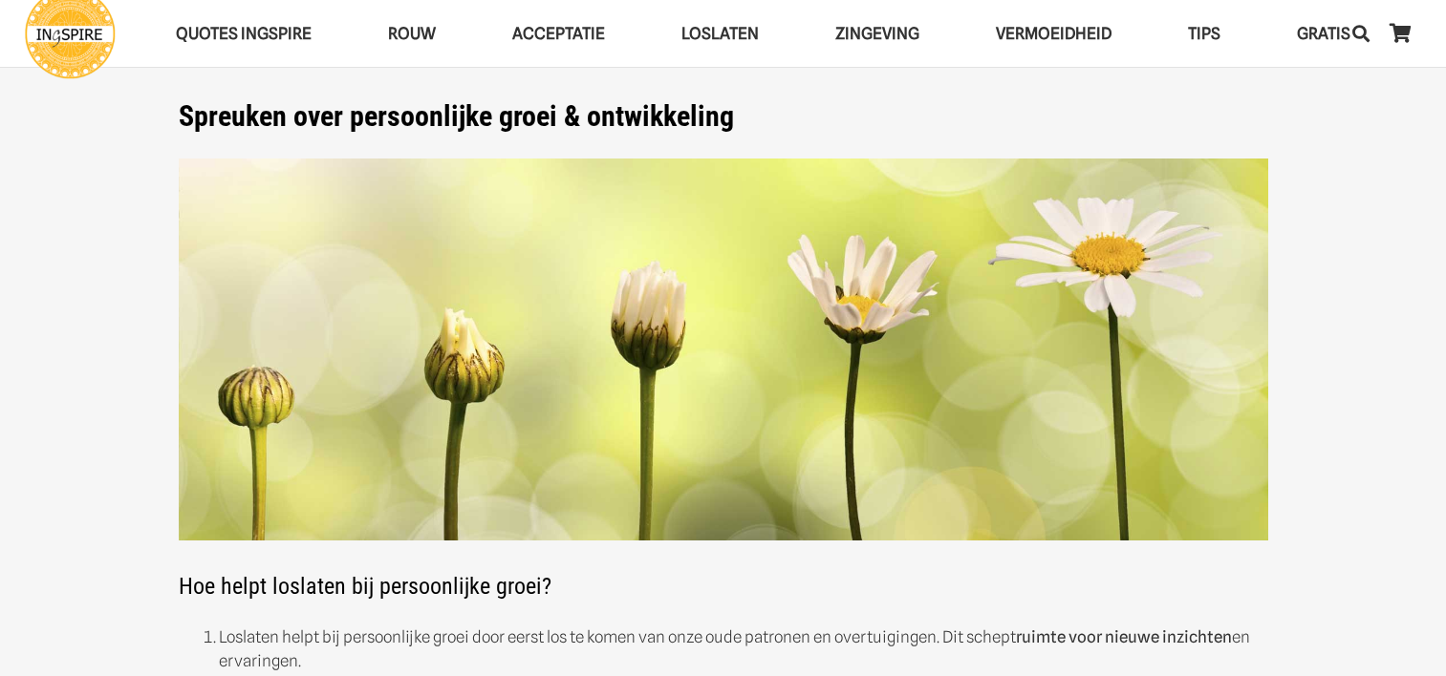 The height and width of the screenshot is (676, 1446). What do you see at coordinates (558, 33) in the screenshot?
I see `a: AcceptatieAcceptatie Menu` at bounding box center [558, 33].